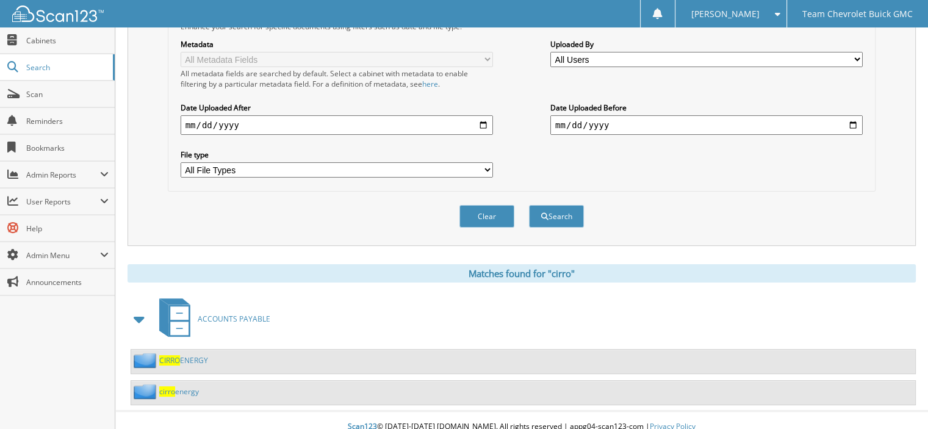  Describe the element at coordinates (67, 94) in the screenshot. I see `span: Scan` at that location.